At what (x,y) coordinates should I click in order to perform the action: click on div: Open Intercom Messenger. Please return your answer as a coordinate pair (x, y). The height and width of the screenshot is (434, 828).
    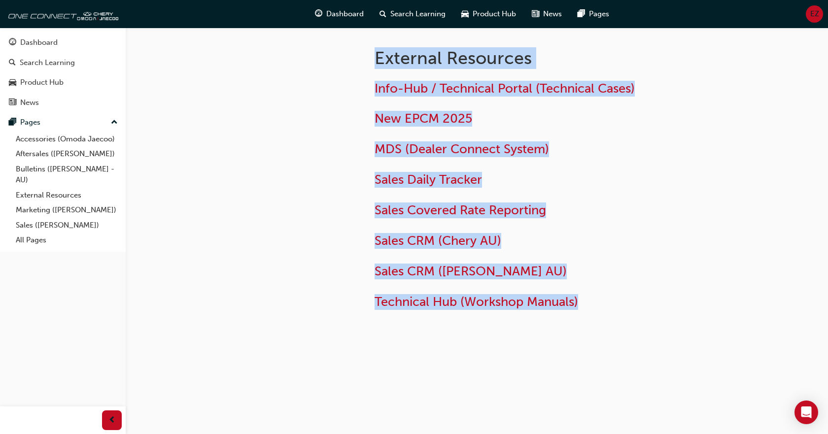
    Looking at the image, I should click on (807, 413).